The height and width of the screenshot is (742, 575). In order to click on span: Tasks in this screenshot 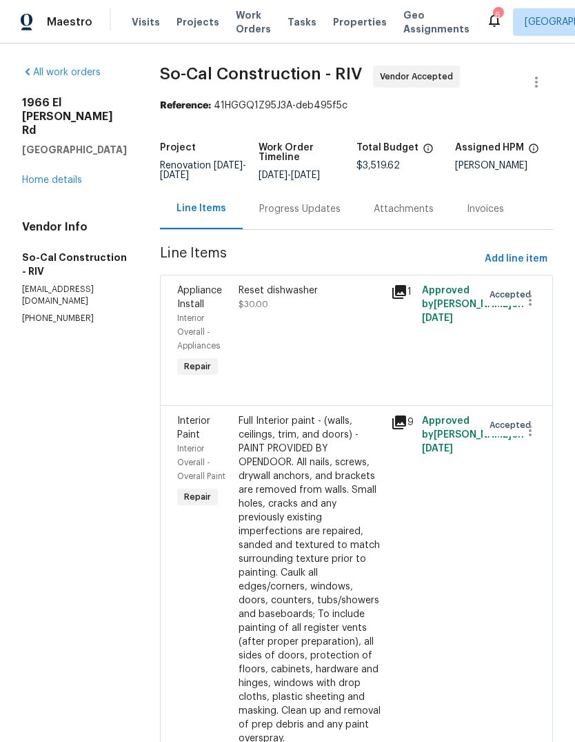, I will do `click(302, 22)`.